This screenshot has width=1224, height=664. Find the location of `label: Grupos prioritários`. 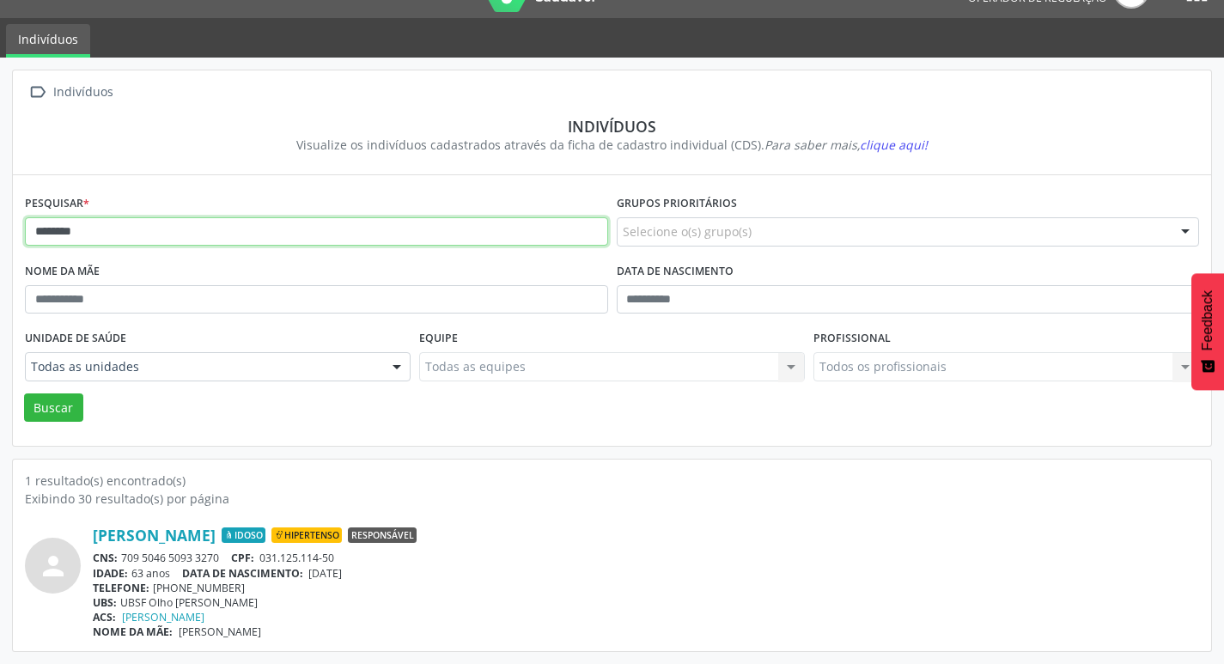

label: Grupos prioritários is located at coordinates (677, 204).